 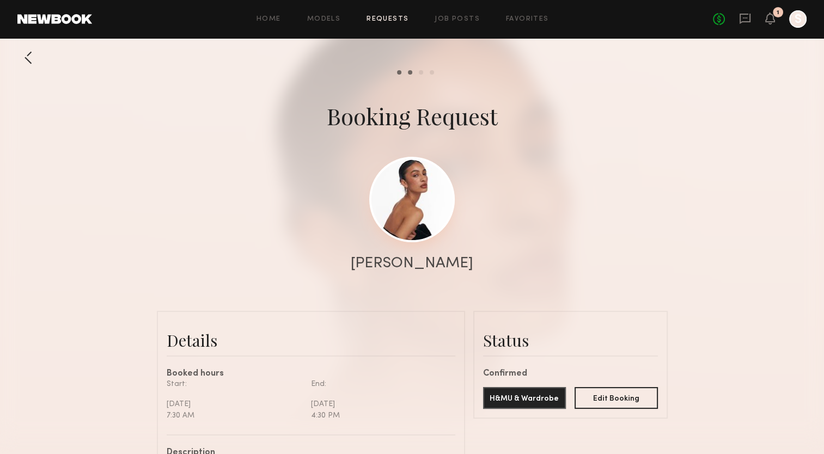 What do you see at coordinates (311, 374) in the screenshot?
I see `div: Booked hours` at bounding box center [311, 374].